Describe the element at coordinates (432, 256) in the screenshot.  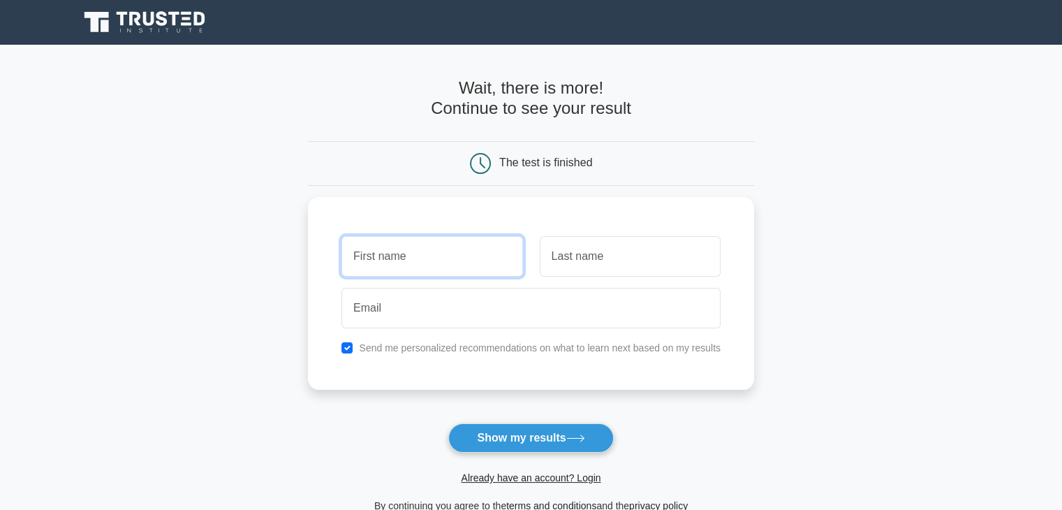
I see `input: First name` at that location.